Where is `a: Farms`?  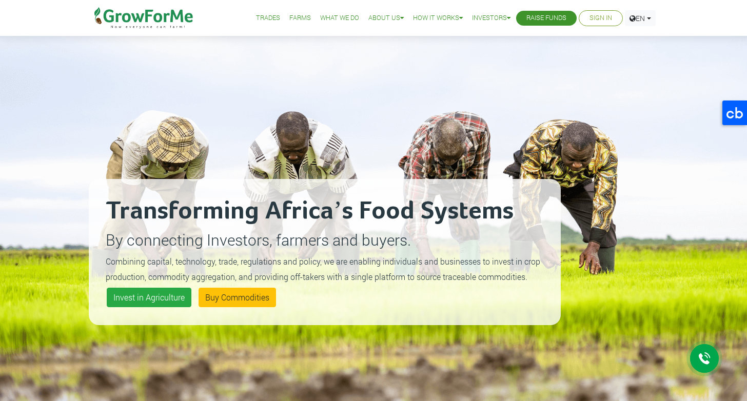 a: Farms is located at coordinates (300, 18).